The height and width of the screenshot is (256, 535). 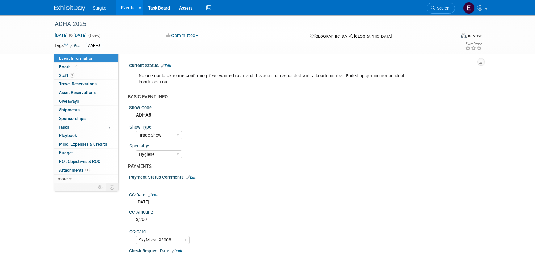 What do you see at coordinates (86, 178) in the screenshot?
I see `a: more` at bounding box center [86, 178].